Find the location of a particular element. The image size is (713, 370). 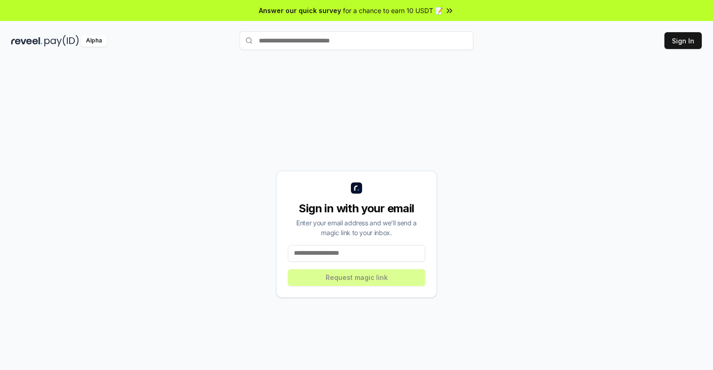

span: for a chance to earn 10 USDT 📝 is located at coordinates (393, 10).